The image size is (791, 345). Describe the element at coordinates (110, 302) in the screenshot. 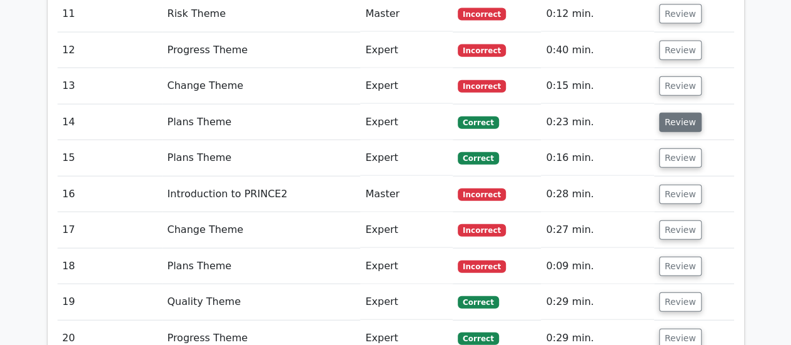

I see `td: 19` at that location.